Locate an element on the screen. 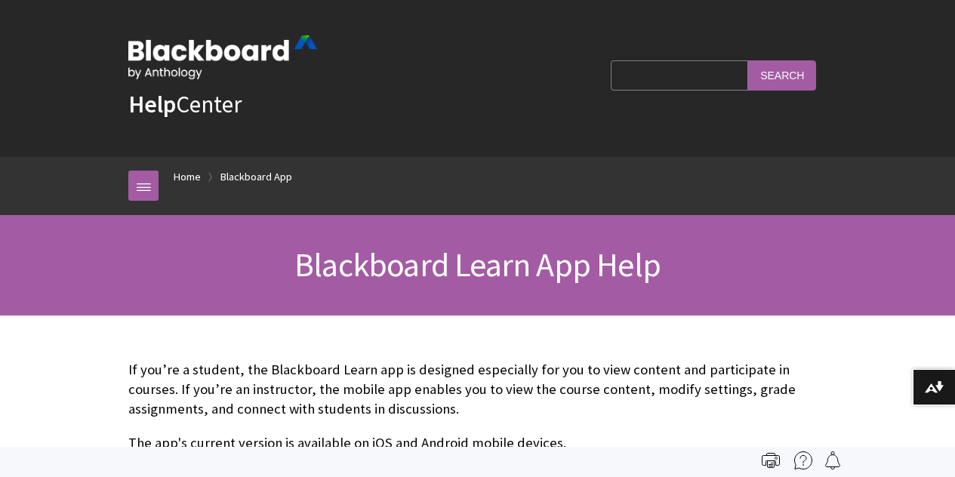 The height and width of the screenshot is (477, 955). strong: Help is located at coordinates (152, 104).